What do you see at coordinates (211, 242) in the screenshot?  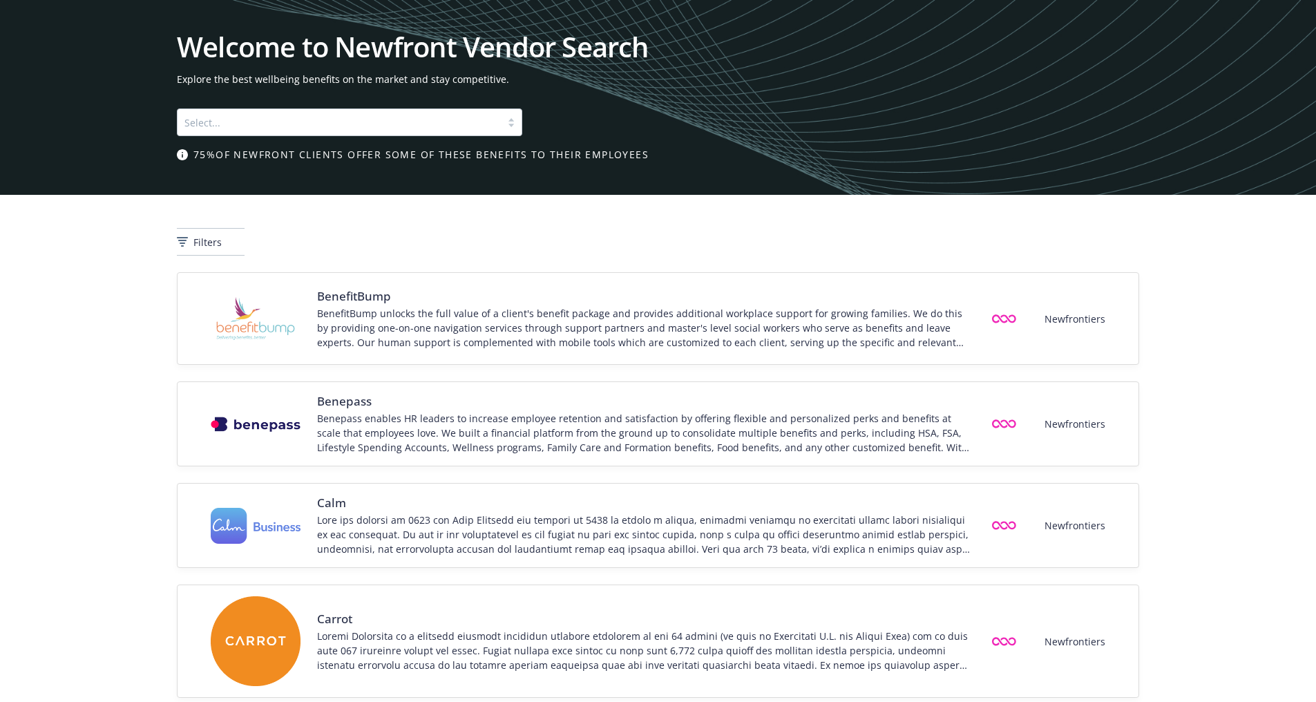 I see `button: Filters` at bounding box center [211, 242].